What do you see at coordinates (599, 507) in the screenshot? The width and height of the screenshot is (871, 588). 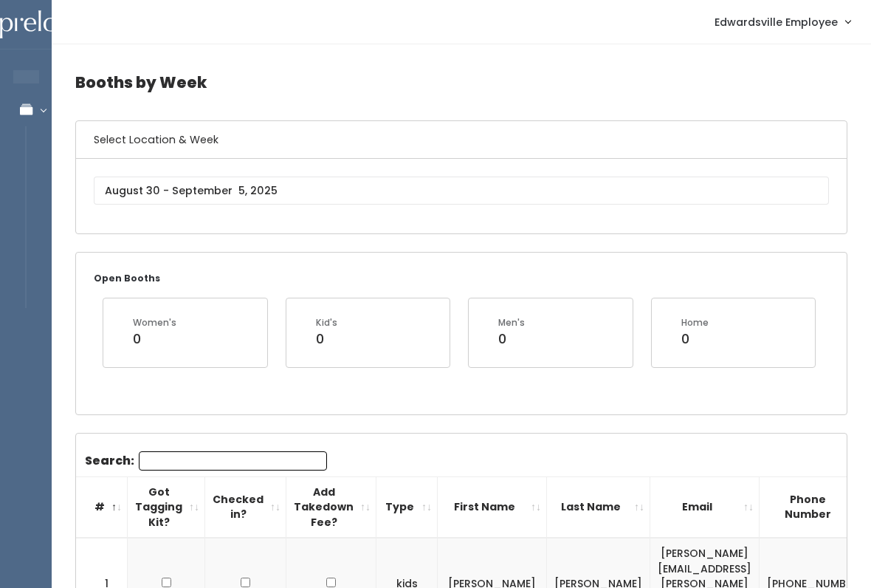 I see `th: Last Name: activate to sort column ascending` at bounding box center [599, 507].